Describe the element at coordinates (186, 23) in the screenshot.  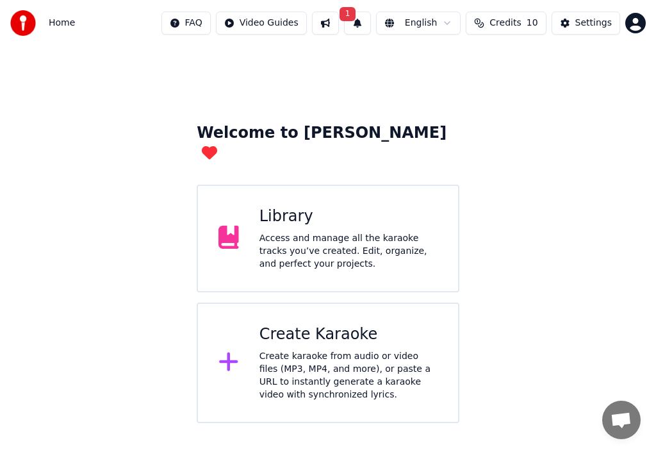
I see `button: FAQ` at that location.